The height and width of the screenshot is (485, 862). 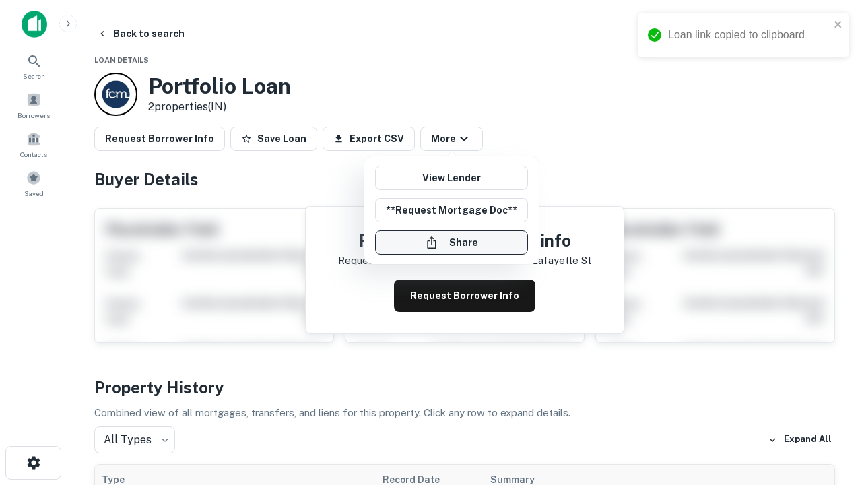 I want to click on button: Share, so click(x=451, y=242).